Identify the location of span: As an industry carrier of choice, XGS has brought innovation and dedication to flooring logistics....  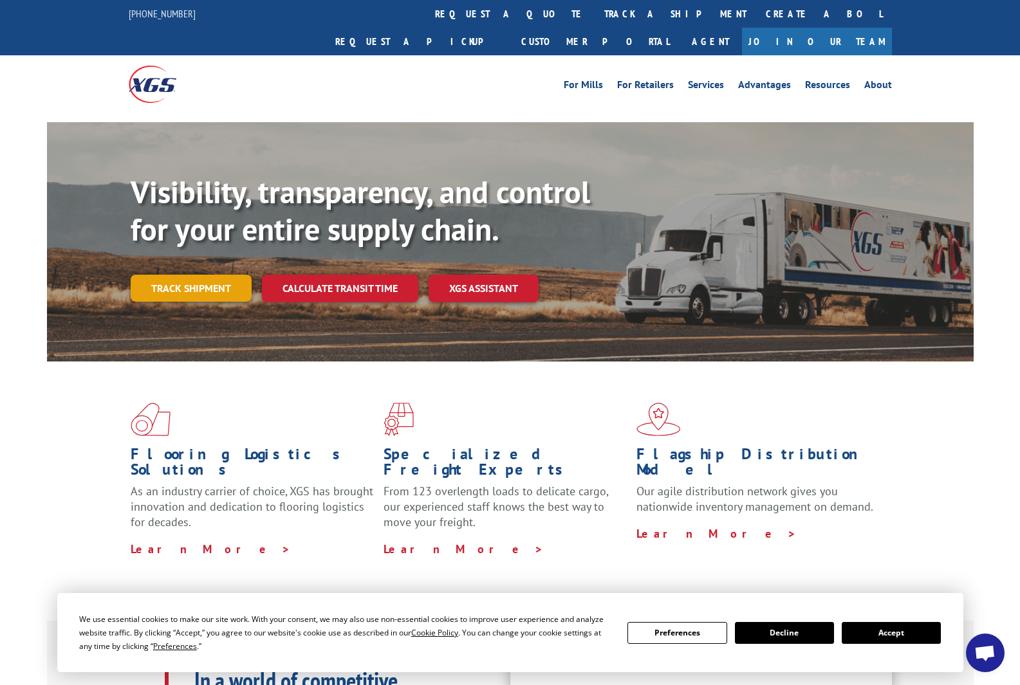
(252, 506).